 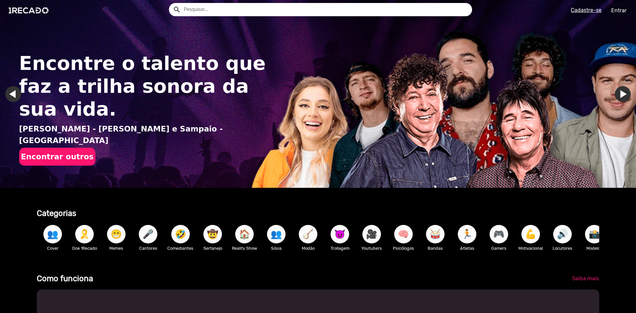 What do you see at coordinates (244, 248) in the screenshot?
I see `p: Reality Show` at bounding box center [244, 248].